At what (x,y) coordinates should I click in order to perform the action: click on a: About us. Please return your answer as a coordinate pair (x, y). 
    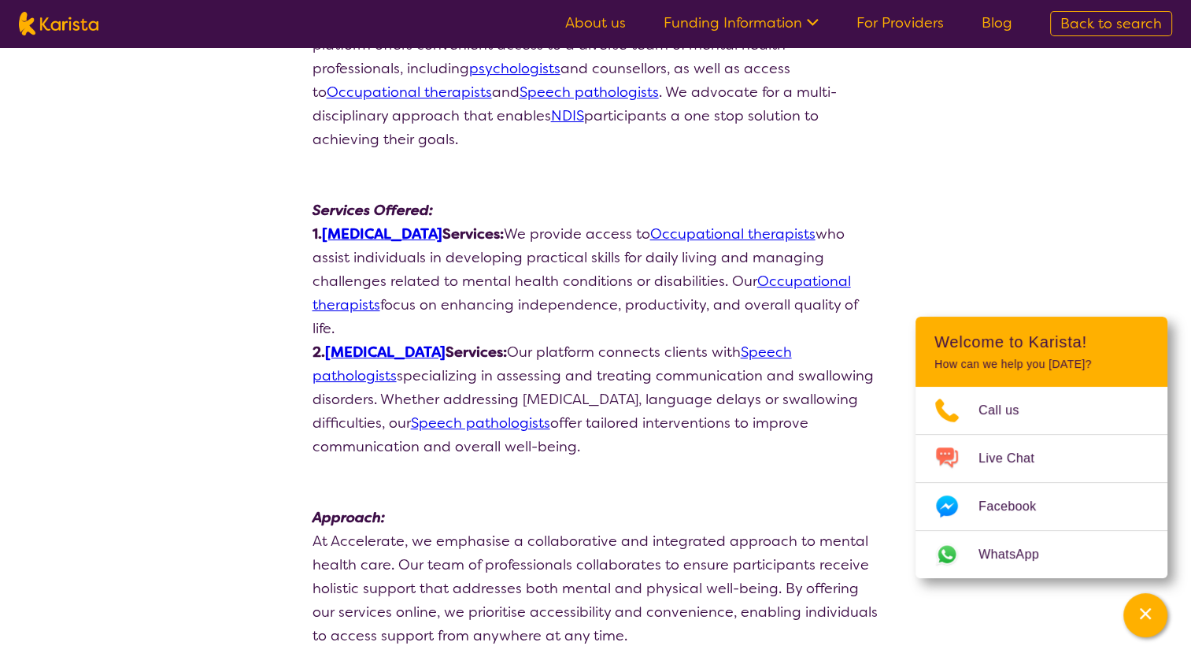
    Looking at the image, I should click on (595, 23).